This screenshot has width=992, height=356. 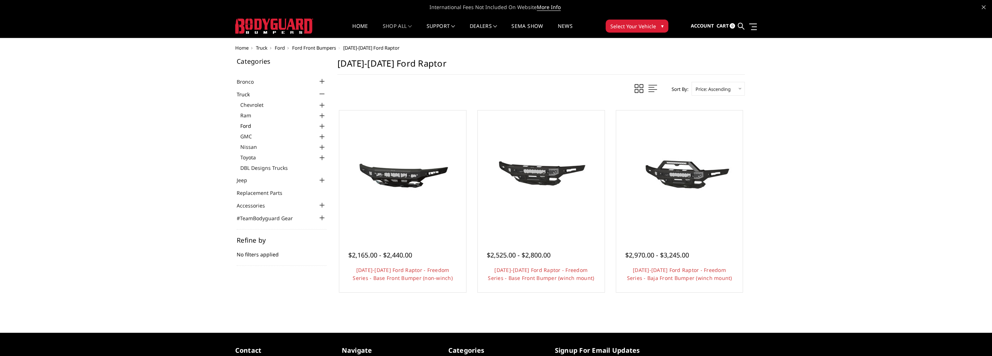 I want to click on h5: signup for email updates, so click(x=603, y=350).